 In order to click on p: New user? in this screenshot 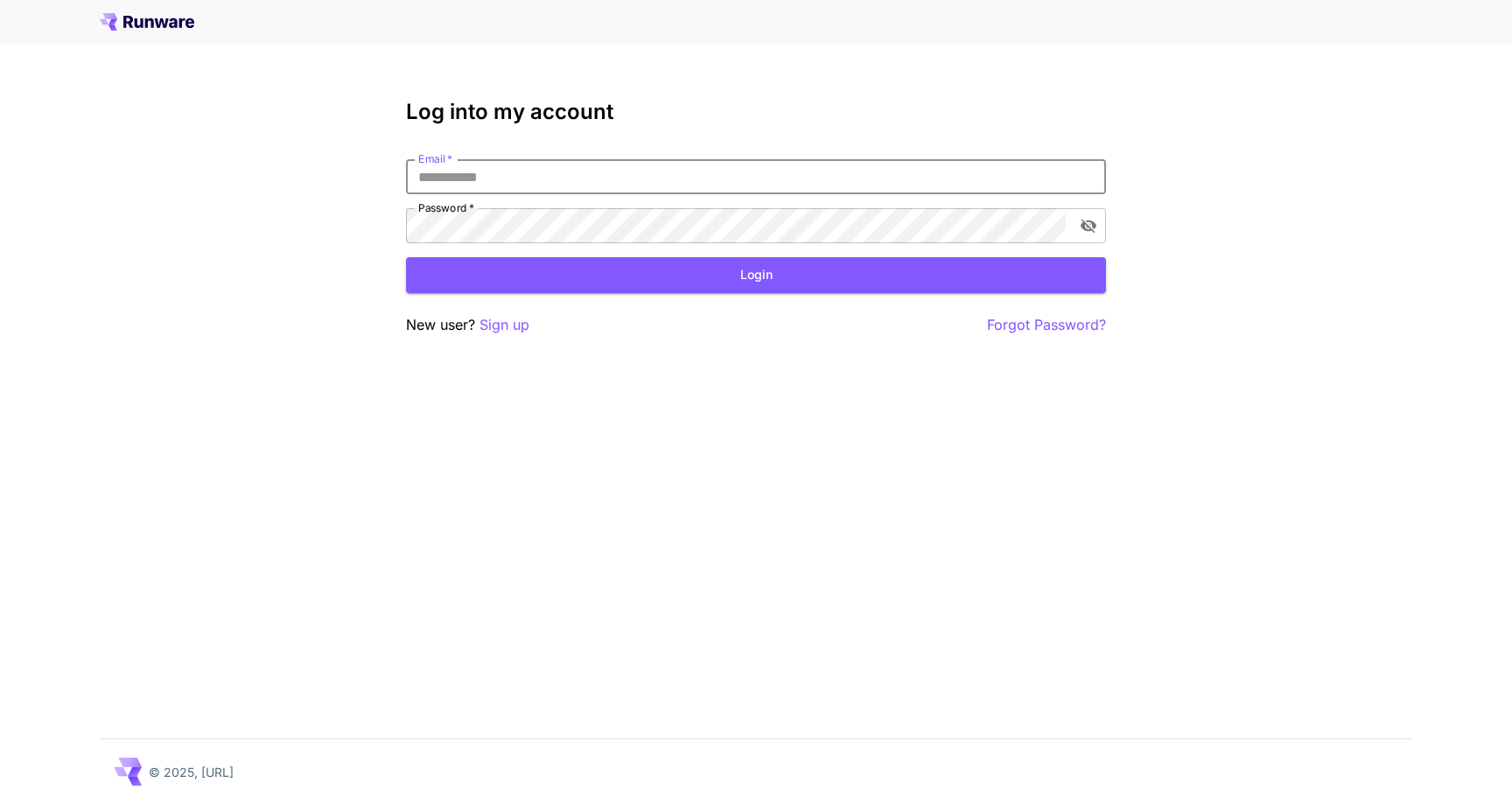, I will do `click(467, 325)`.